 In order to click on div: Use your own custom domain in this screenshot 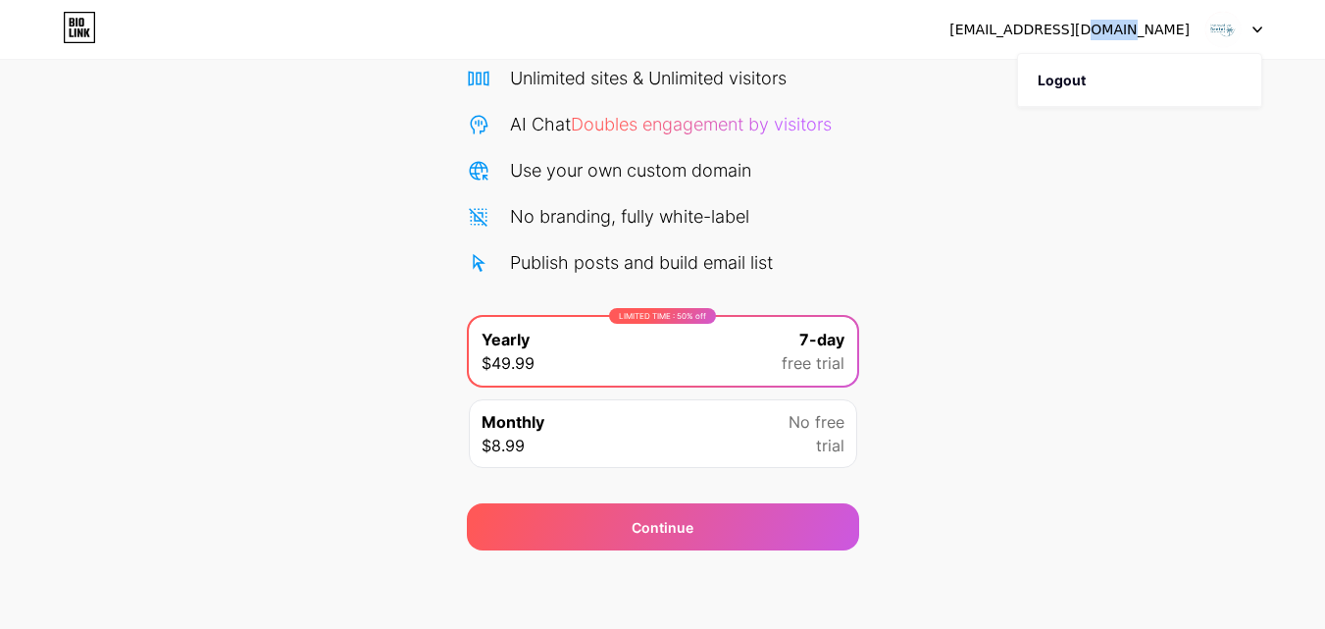, I will do `click(631, 170)`.